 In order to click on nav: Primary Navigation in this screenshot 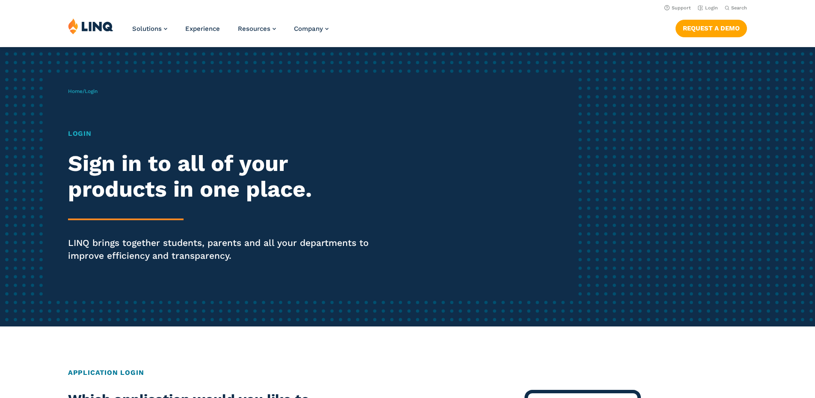, I will do `click(230, 32)`.